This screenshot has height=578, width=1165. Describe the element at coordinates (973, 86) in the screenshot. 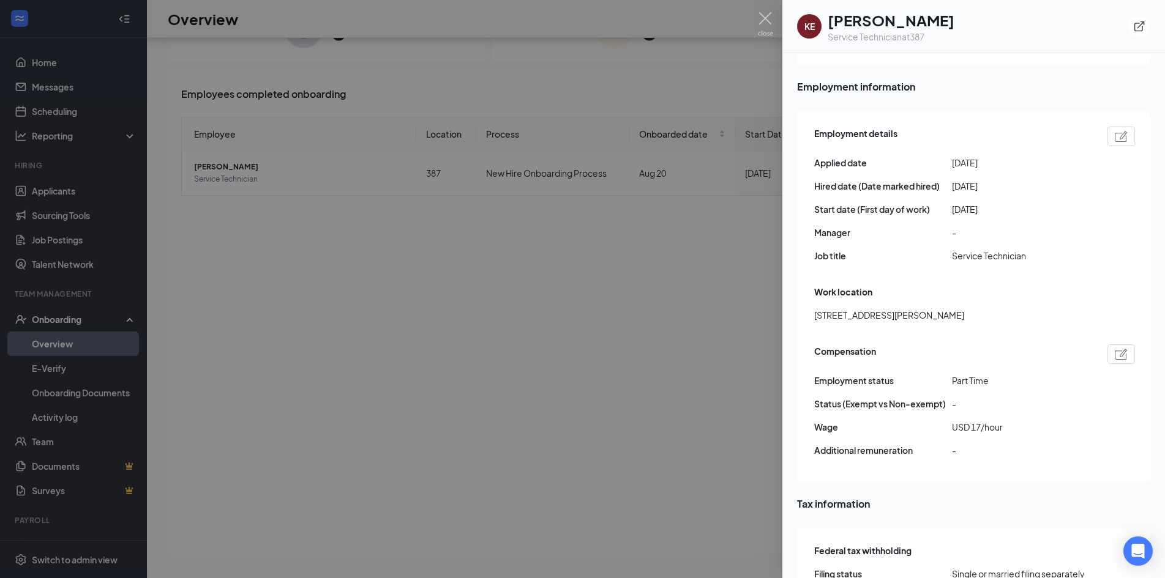

I see `span: Employment information` at that location.